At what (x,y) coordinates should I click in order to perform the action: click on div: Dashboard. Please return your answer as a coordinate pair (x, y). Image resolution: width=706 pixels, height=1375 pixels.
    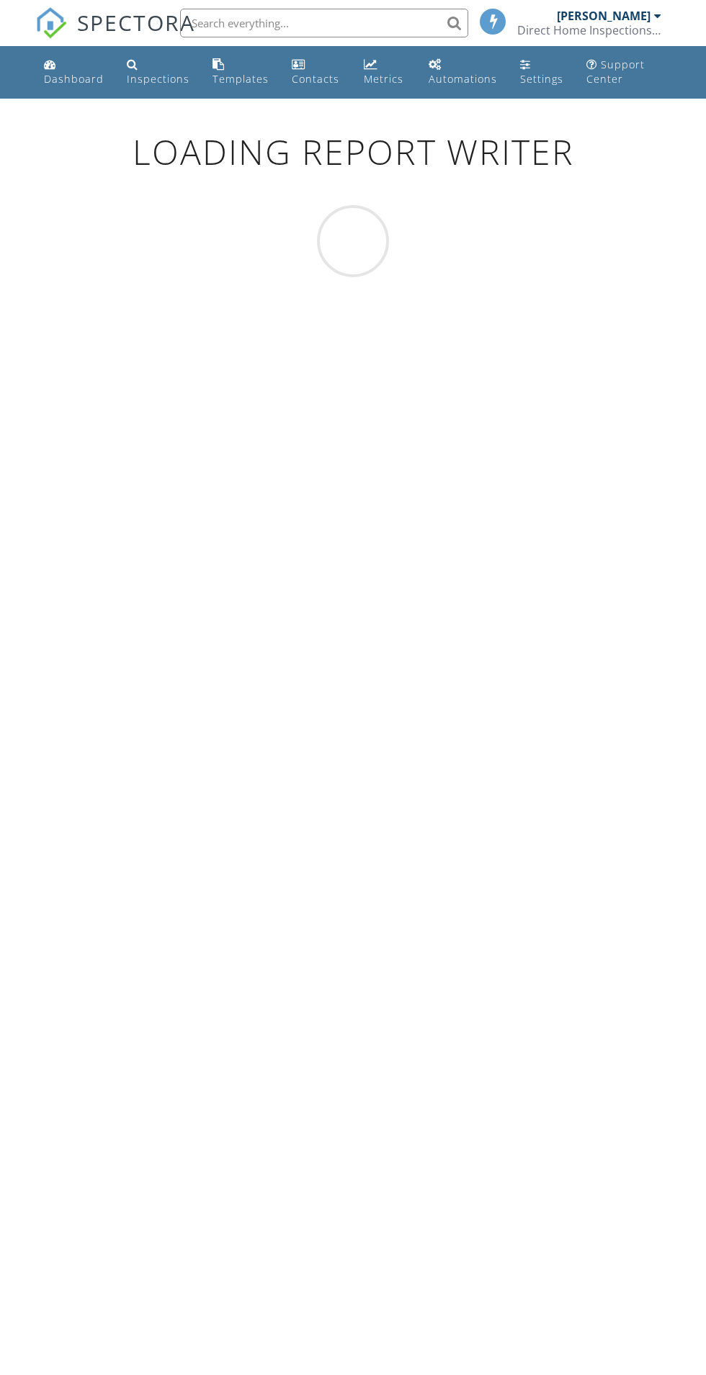
    Looking at the image, I should click on (73, 78).